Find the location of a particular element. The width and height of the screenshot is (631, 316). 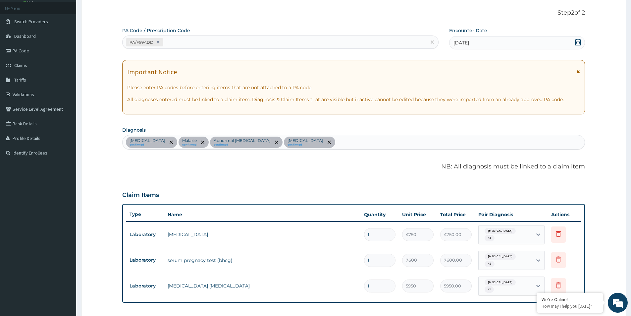

img: d_794563401_company_1708531726252_794563401 is located at coordinates (20, 41).